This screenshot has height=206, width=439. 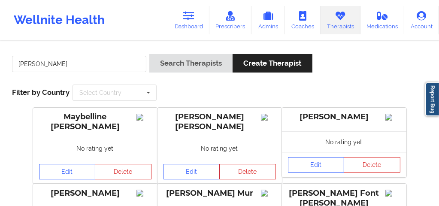 I want to click on a: Report Bug, so click(x=432, y=99).